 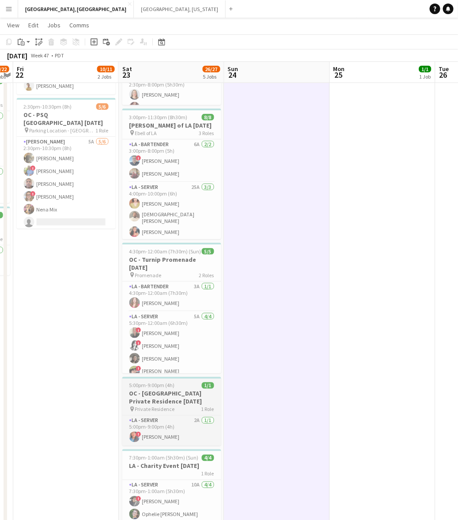 What do you see at coordinates (212, 69) in the screenshot?
I see `span: 26/27` at bounding box center [212, 69].